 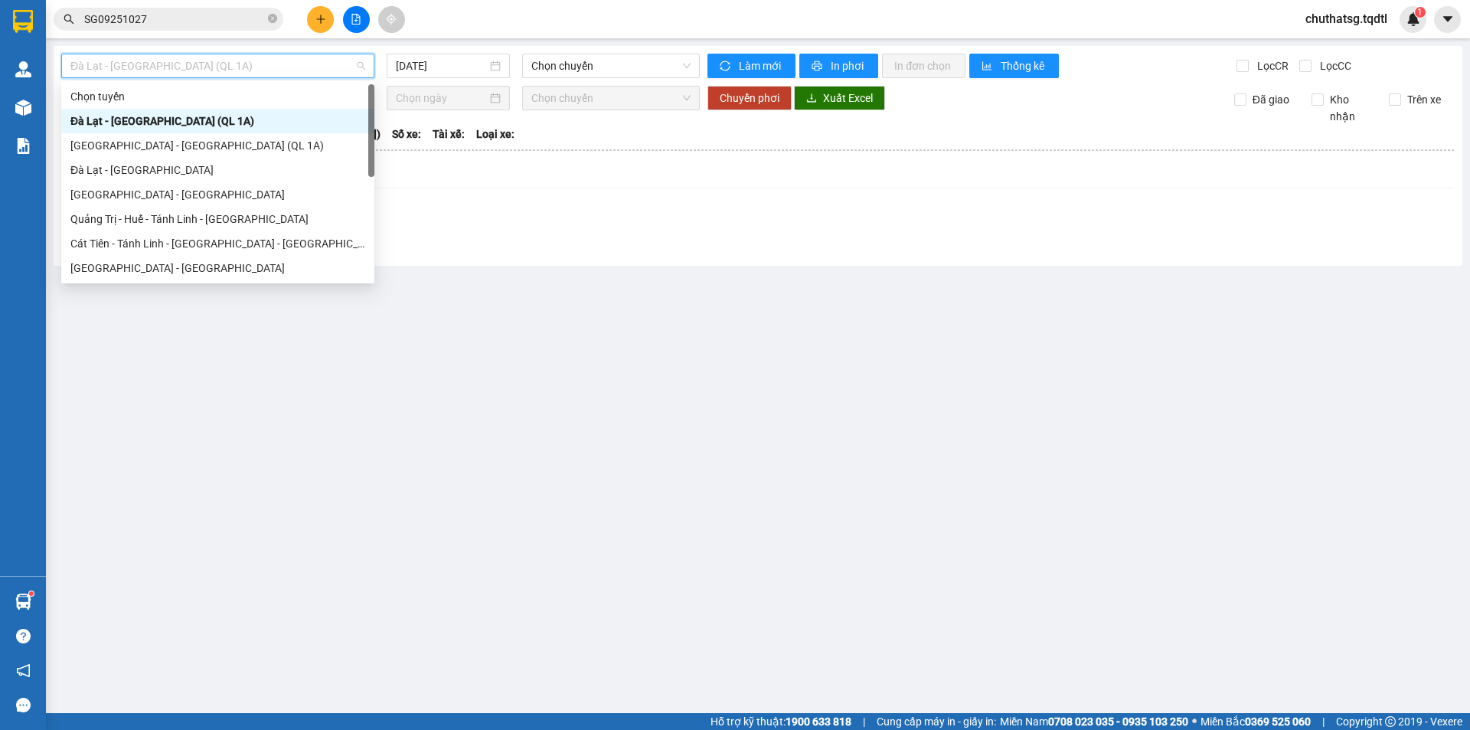 I want to click on span: bar-chart, so click(x=988, y=67).